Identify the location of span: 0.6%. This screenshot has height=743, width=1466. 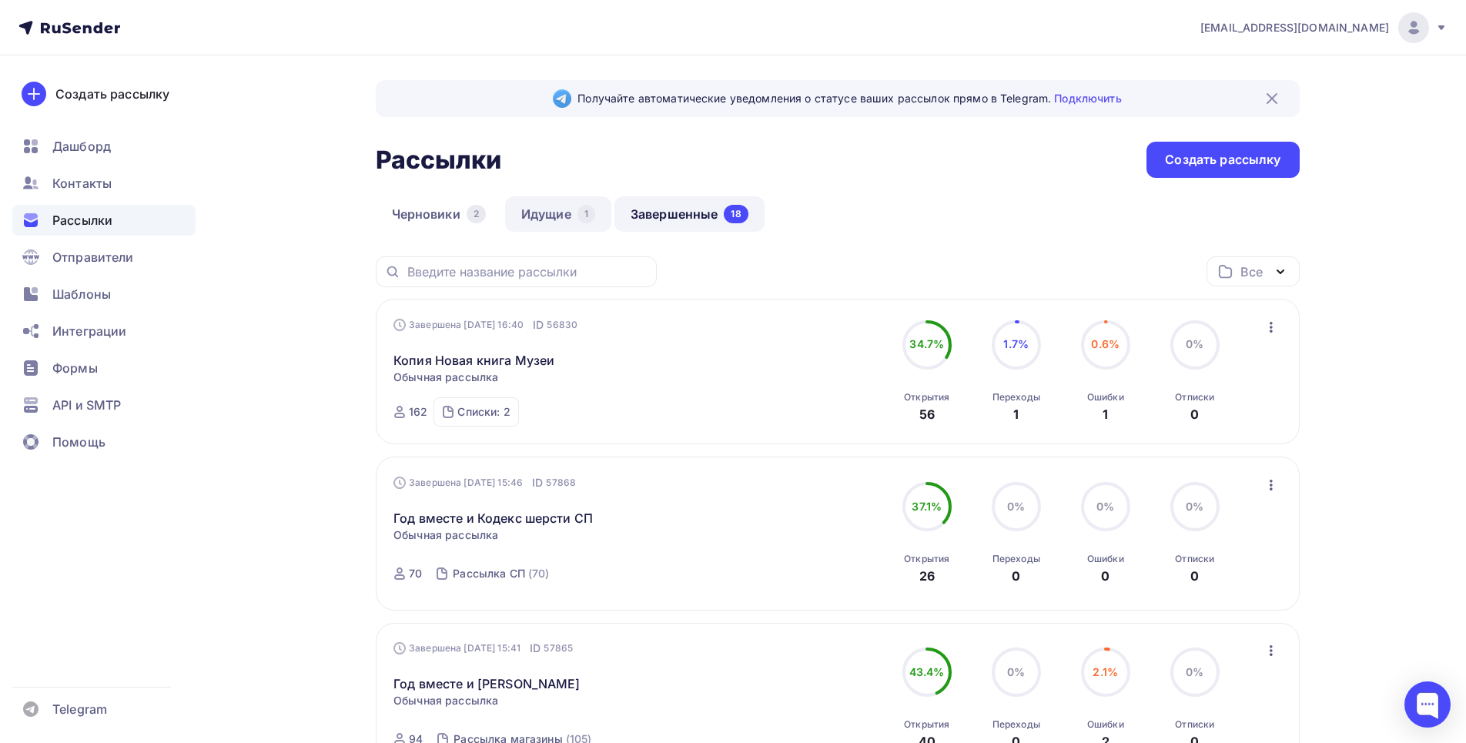
(1105, 343).